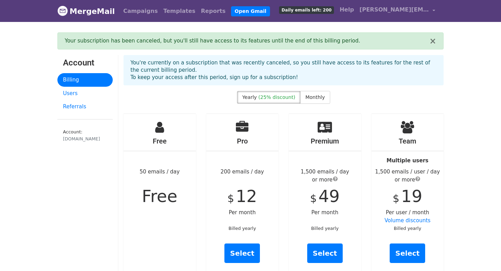  What do you see at coordinates (85, 63) in the screenshot?
I see `h3: Account` at bounding box center [85, 63].